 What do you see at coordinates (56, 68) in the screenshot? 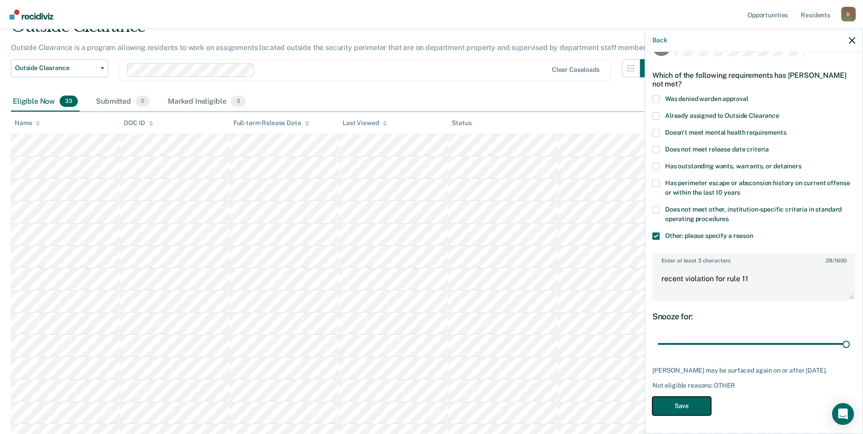
I see `span: Outside Clearance` at bounding box center [56, 68].